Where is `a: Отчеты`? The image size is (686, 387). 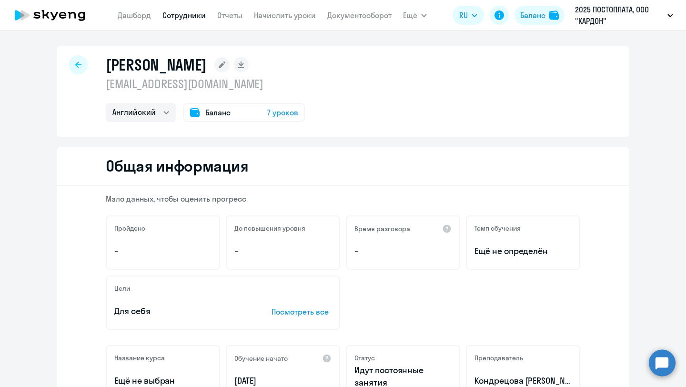
a: Отчеты is located at coordinates (230, 15).